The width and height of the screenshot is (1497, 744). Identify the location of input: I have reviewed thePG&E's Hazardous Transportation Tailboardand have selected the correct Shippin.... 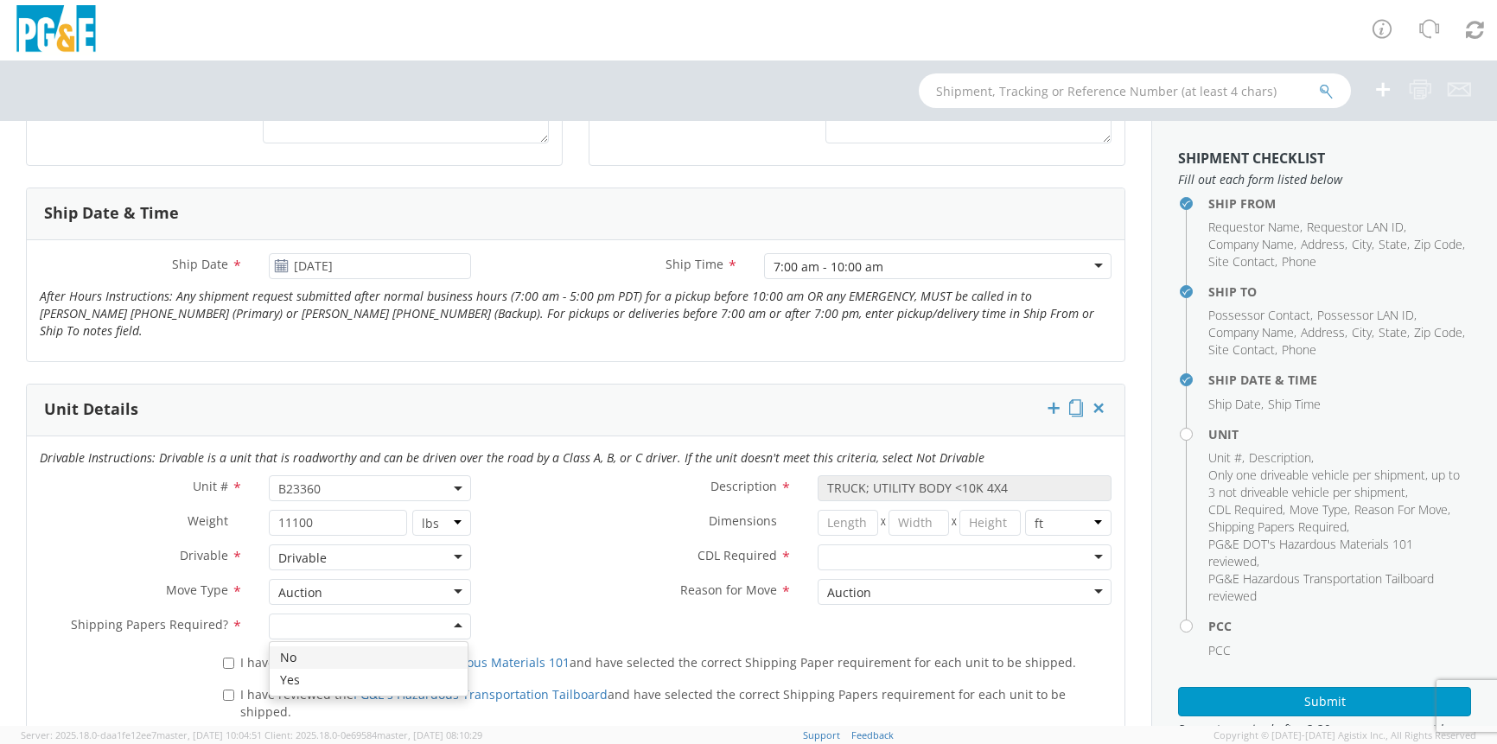
(228, 695).